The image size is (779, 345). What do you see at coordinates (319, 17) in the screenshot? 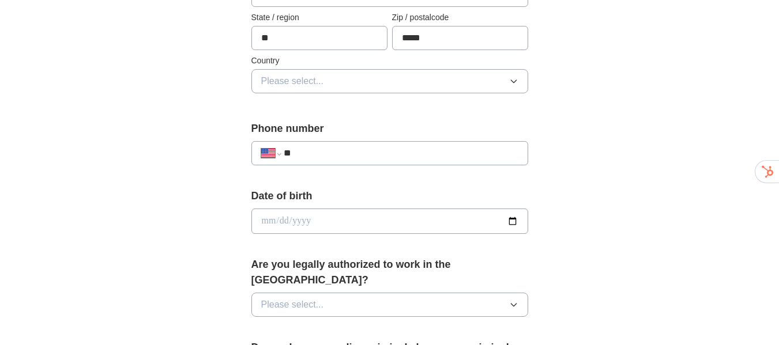
I see `label: State / region` at bounding box center [319, 17].